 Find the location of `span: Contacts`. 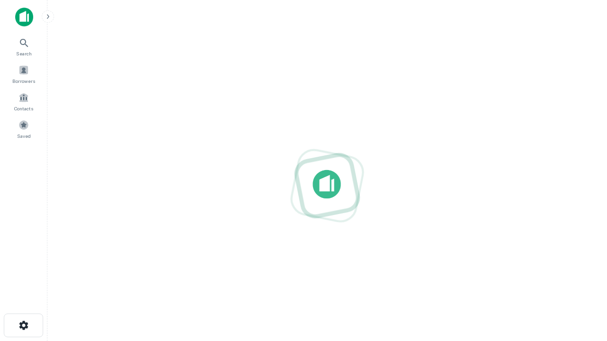

span: Contacts is located at coordinates (24, 109).